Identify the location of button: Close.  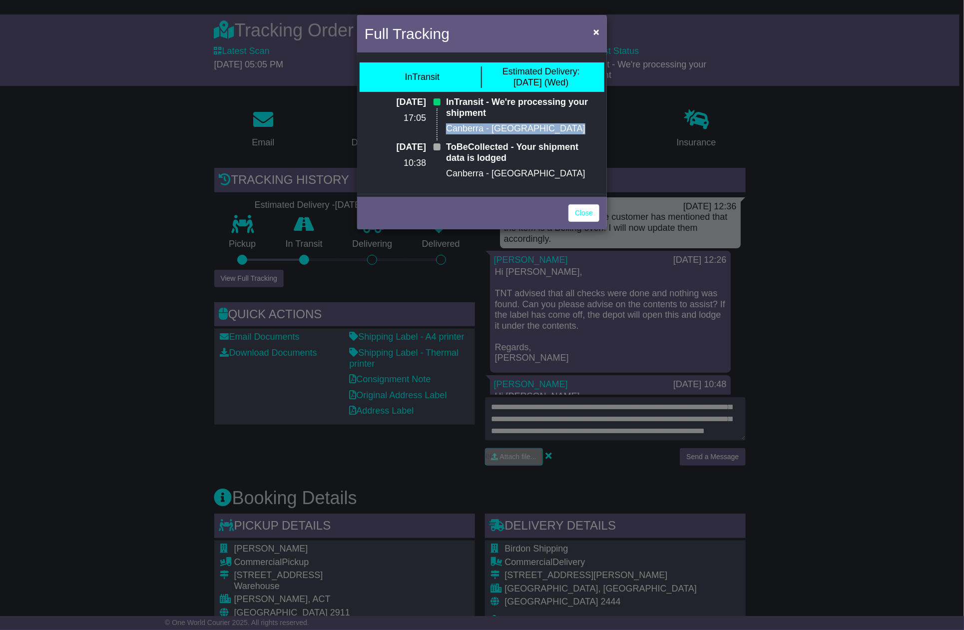
(596, 31).